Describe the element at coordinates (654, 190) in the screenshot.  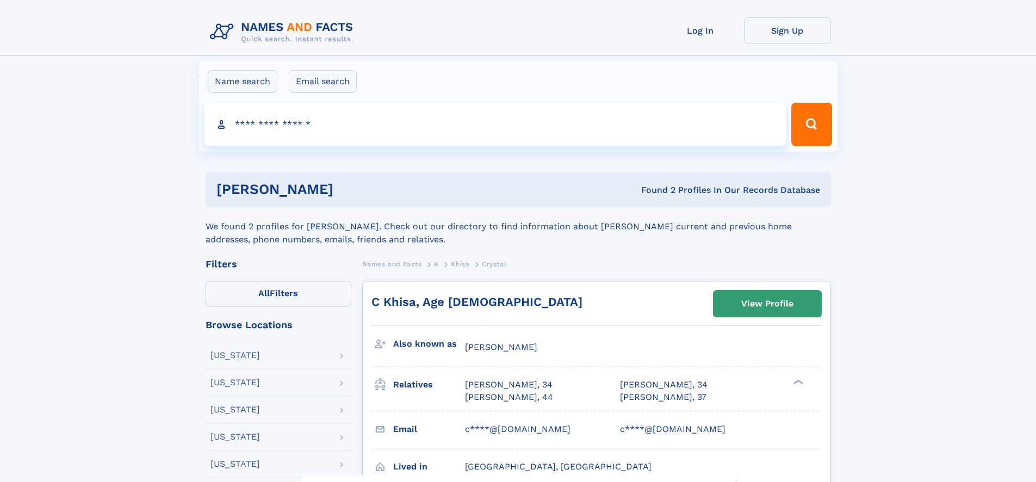
I see `div: Found 2 Profiles In Our Records Database` at that location.